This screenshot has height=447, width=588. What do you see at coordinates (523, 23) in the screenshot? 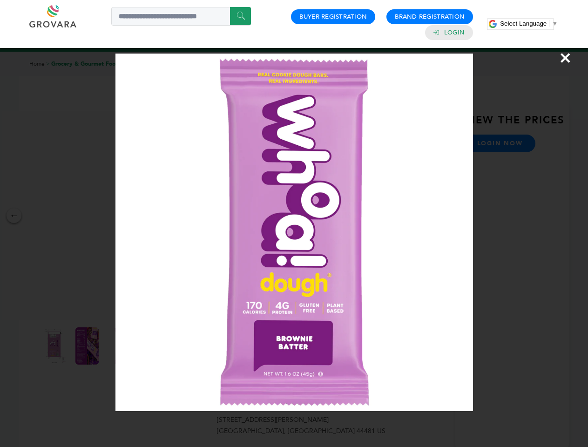
I see `span: Select Language` at bounding box center [523, 23].